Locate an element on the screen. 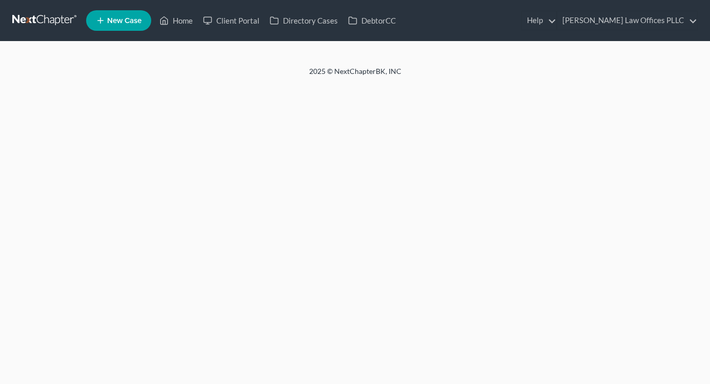  a: Help is located at coordinates (539, 21).